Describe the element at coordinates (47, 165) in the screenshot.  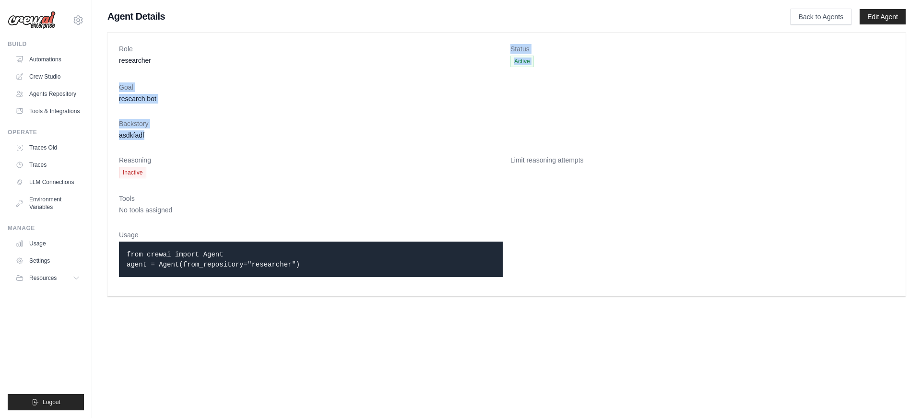
I see `a: Traces` at that location.